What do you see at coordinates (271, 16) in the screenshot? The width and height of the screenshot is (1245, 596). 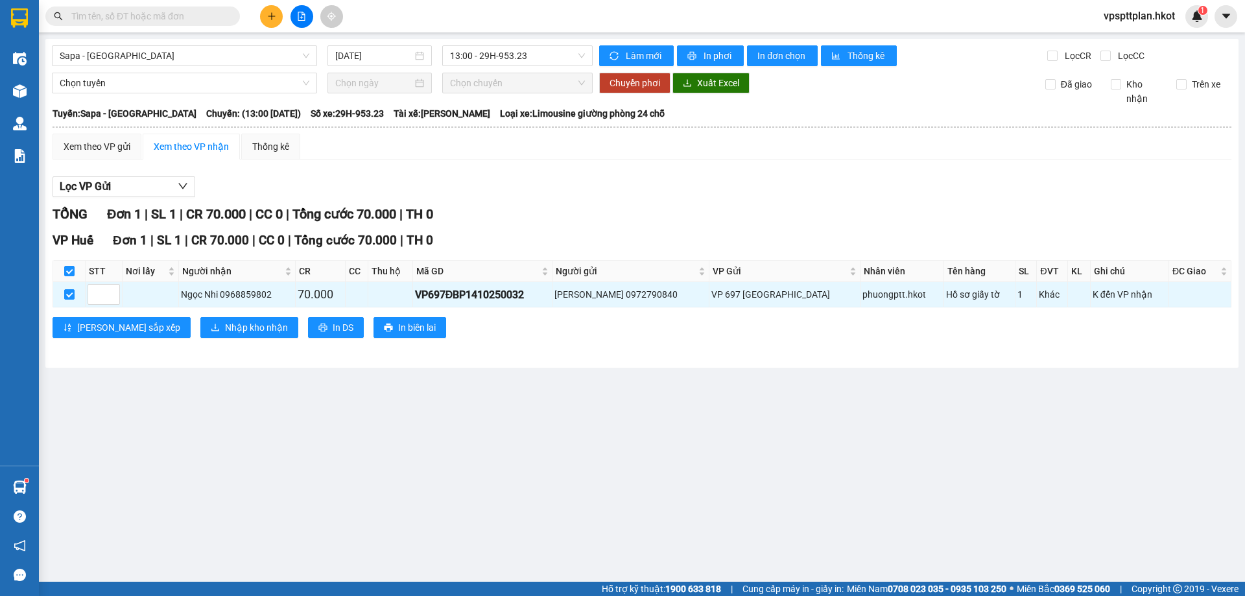 I see `button: plus` at bounding box center [271, 16].